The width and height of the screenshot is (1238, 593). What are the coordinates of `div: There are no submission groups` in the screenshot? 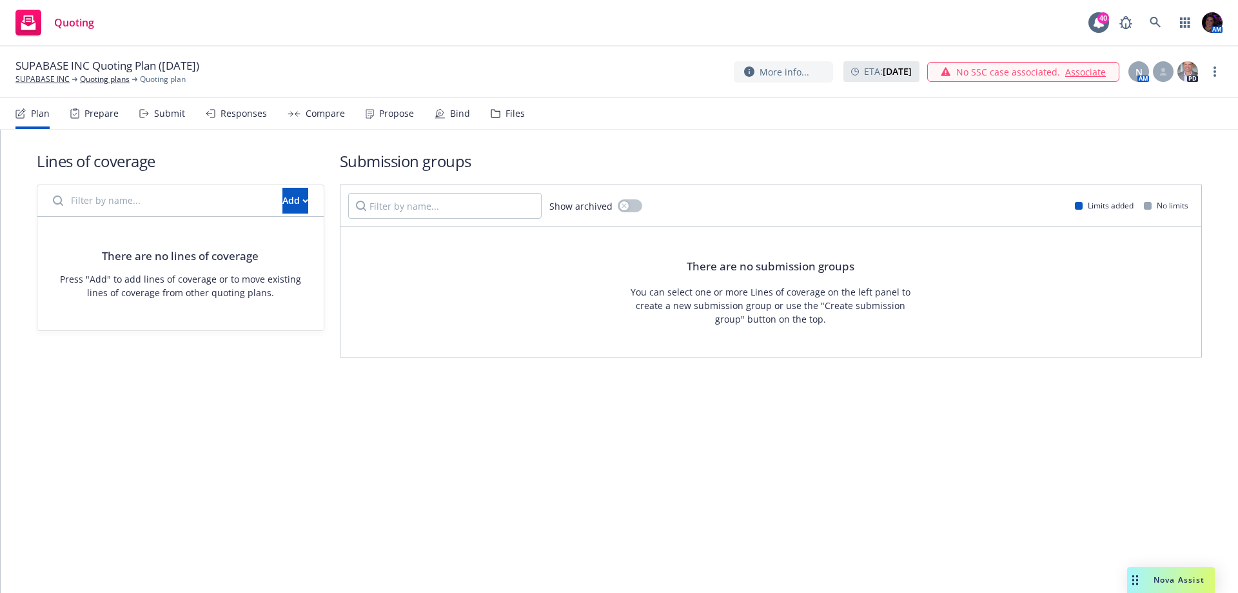 It's located at (771, 266).